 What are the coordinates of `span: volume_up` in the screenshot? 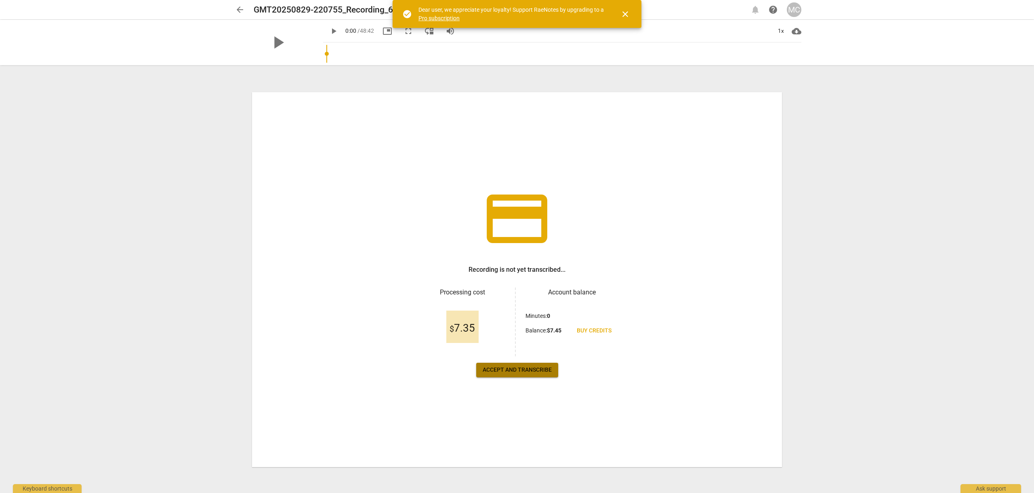 It's located at (451, 31).